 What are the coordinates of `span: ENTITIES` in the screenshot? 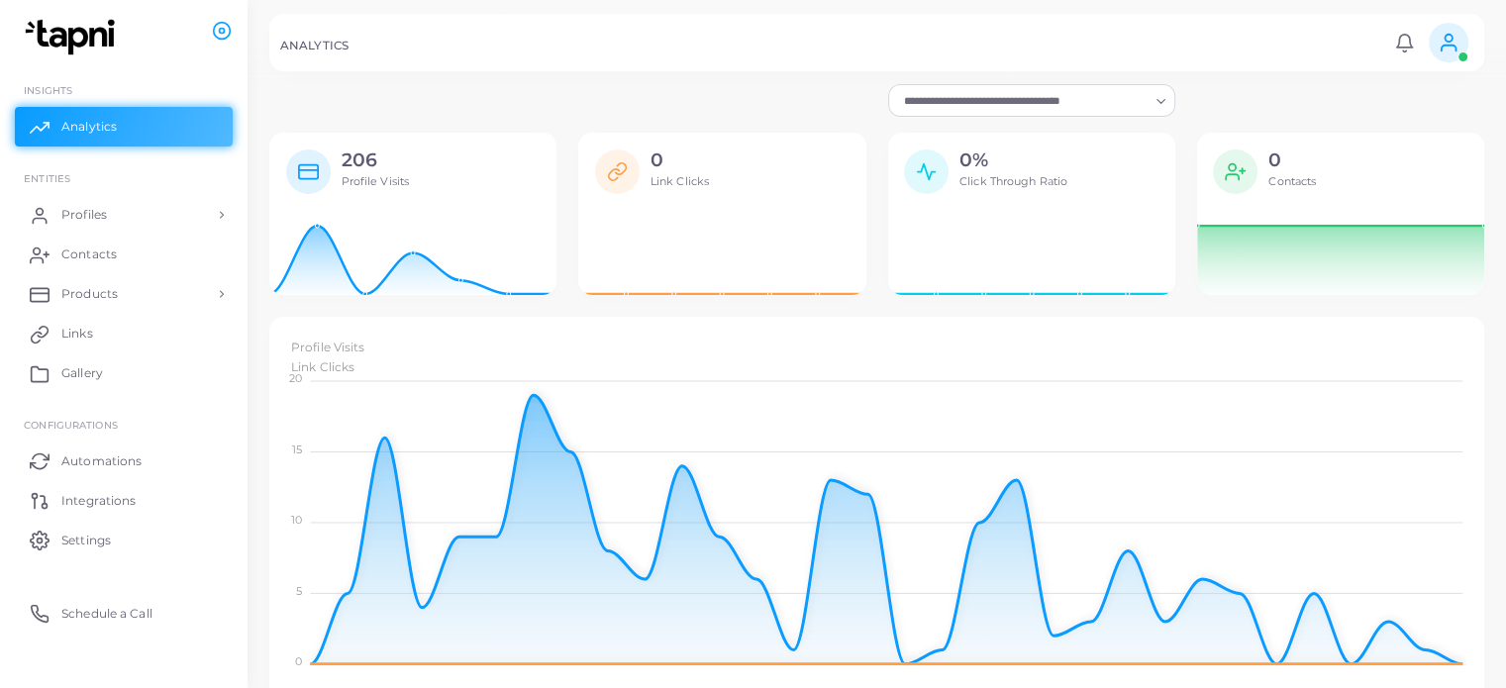 It's located at (47, 178).